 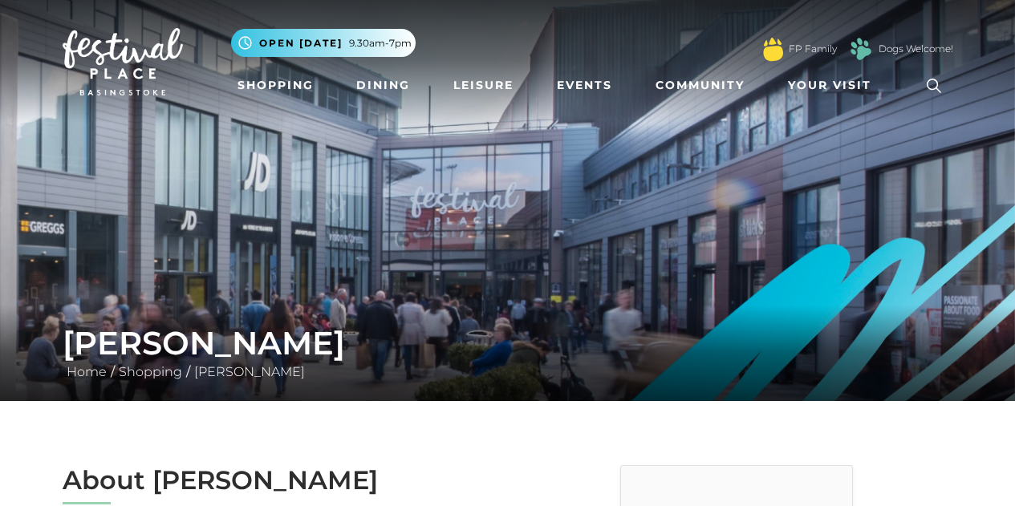 I want to click on img: Festival Place Logo, so click(x=123, y=62).